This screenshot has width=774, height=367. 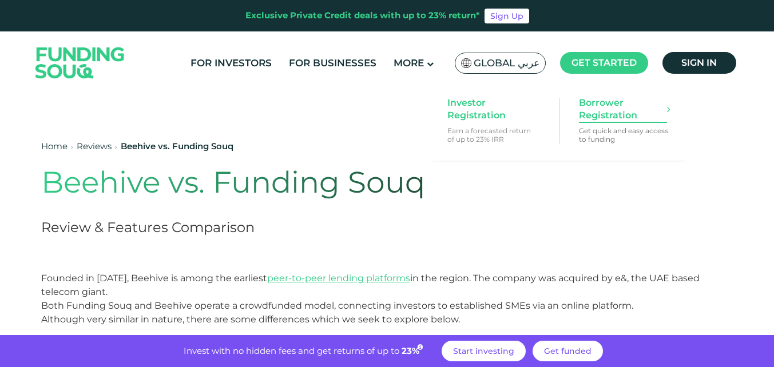 What do you see at coordinates (420, 347) in the screenshot?
I see `i: 23% IRR (expected) ~ 15% Net yield (expected)` at bounding box center [420, 347].